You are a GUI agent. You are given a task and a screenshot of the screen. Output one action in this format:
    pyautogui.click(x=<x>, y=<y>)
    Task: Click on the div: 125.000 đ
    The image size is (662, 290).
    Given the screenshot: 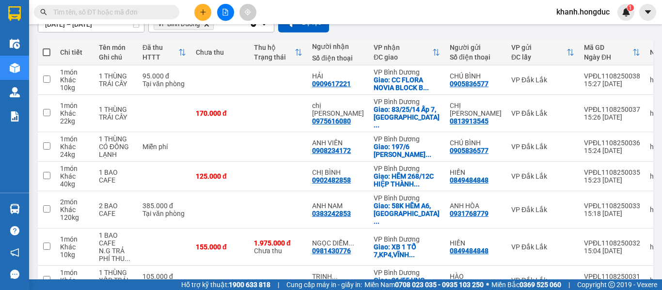 What is the action you would take?
    pyautogui.click(x=220, y=176)
    